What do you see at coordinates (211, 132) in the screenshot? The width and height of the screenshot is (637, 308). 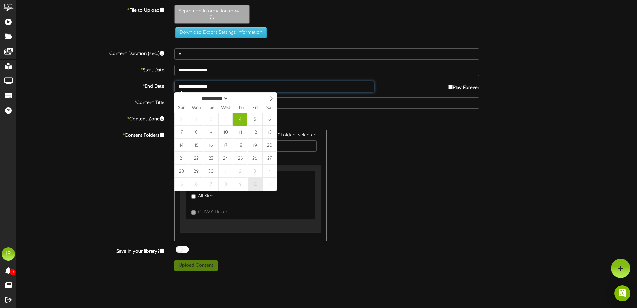 I see `span: September 9, 2025` at bounding box center [211, 132].